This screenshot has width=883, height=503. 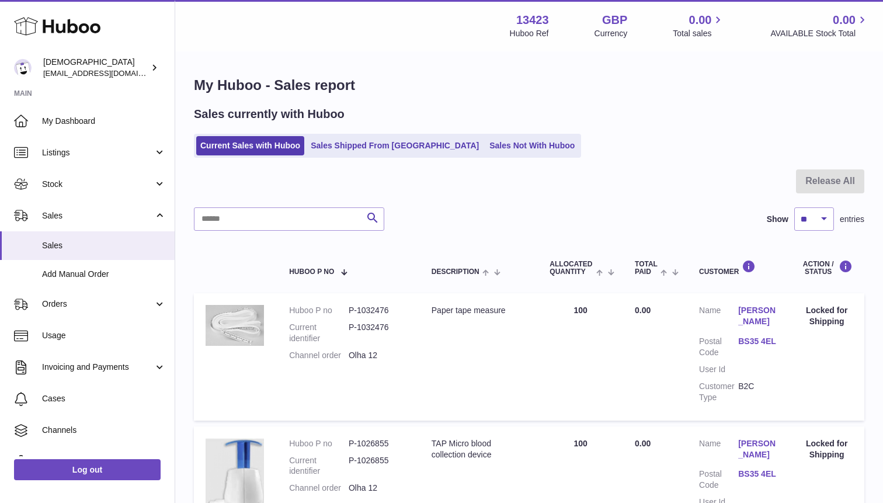 I want to click on div: Action / Status, so click(x=826, y=268).